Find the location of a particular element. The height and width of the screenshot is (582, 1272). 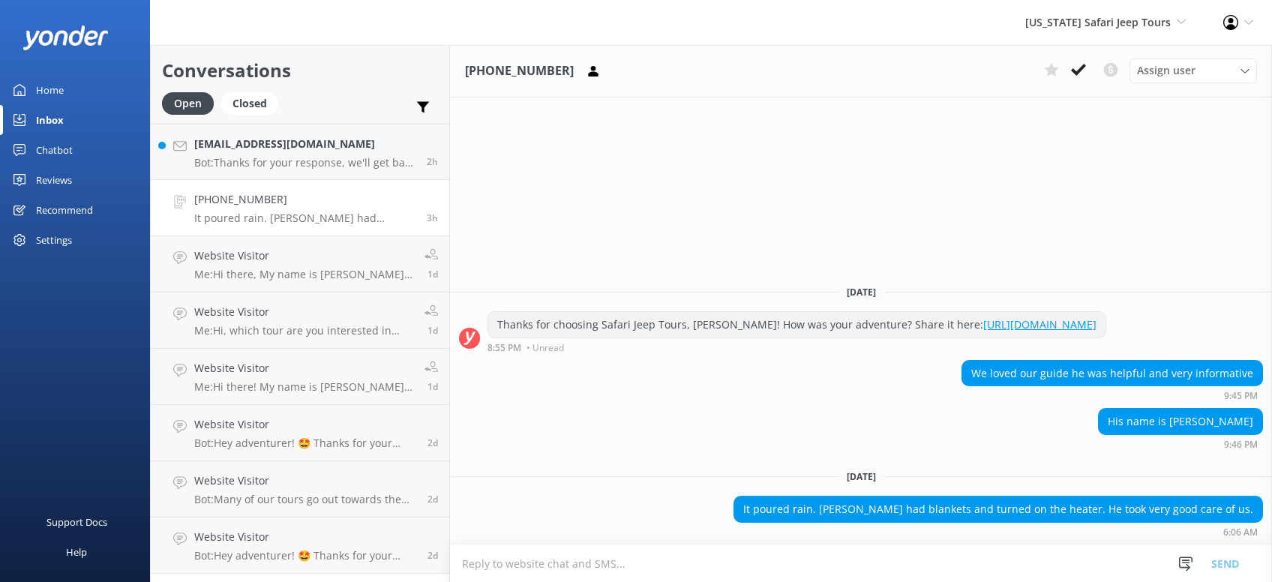

div: Support Docs is located at coordinates (77, 522).